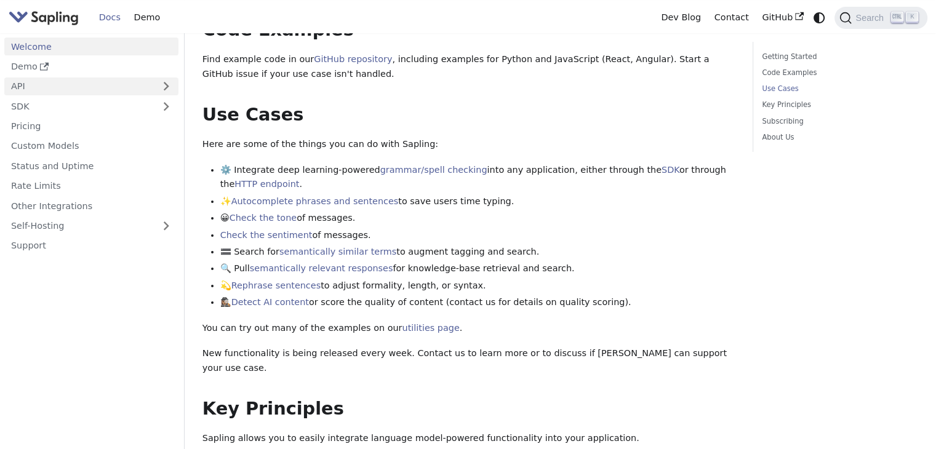 Image resolution: width=936 pixels, height=449 pixels. I want to click on a: Code Examples, so click(838, 73).